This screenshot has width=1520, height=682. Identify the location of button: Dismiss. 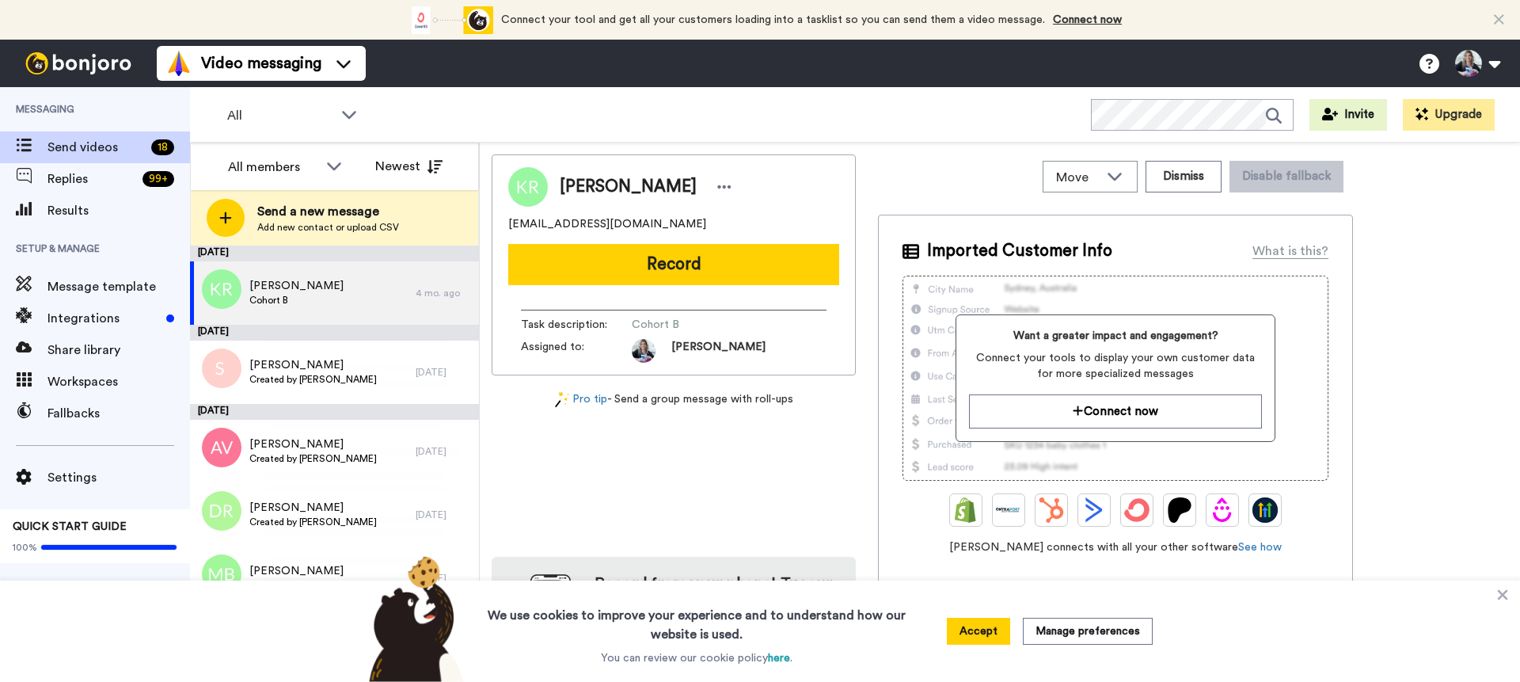
(1184, 177).